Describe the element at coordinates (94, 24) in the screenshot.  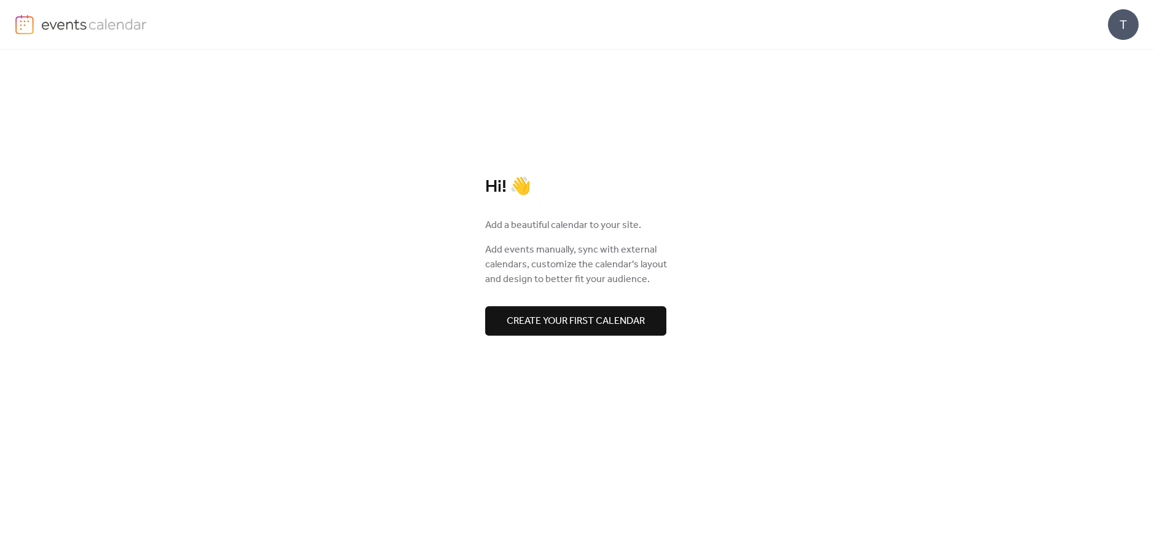
I see `img: logo-type` at that location.